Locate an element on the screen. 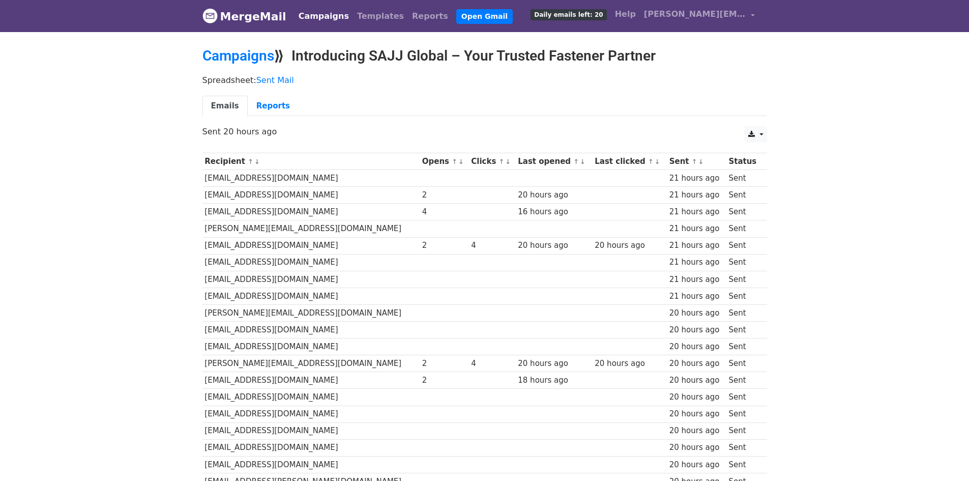 The height and width of the screenshot is (481, 969). div: 16 hours ago is located at coordinates (553, 212).